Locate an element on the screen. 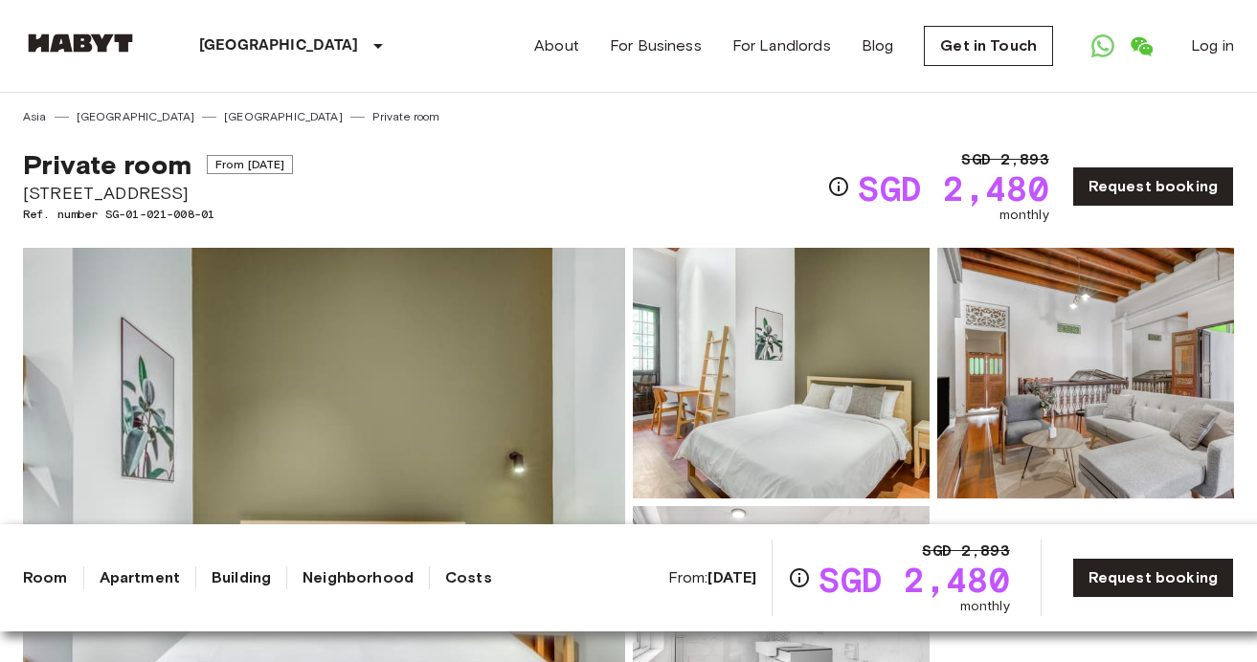 The image size is (1257, 662). a: For Business is located at coordinates (656, 46).